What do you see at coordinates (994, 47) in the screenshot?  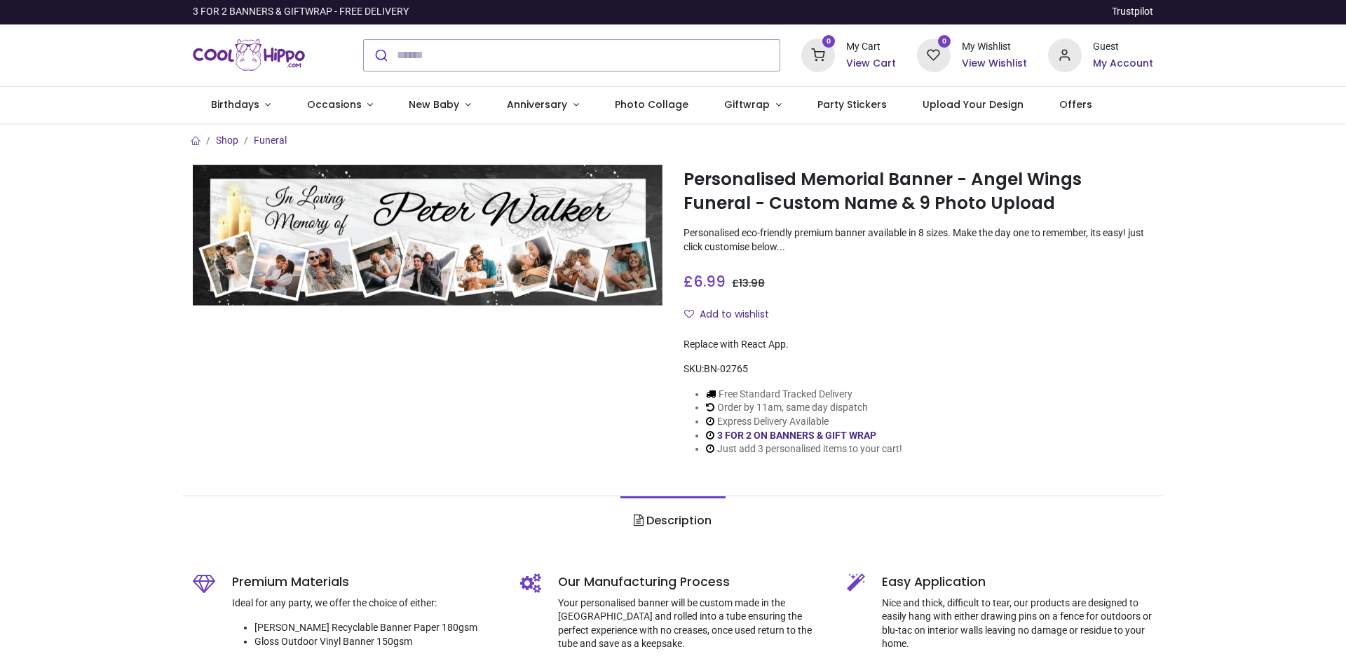 I see `div: My Wishlist` at bounding box center [994, 47].